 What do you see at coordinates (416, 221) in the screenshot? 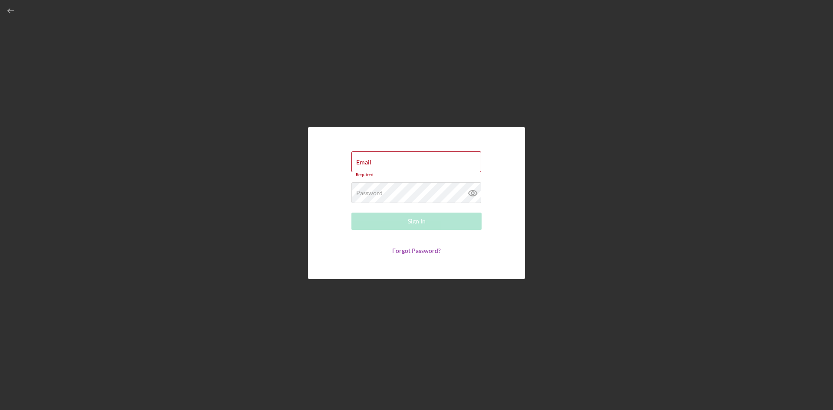
I see `button: Sign In` at bounding box center [416, 221].